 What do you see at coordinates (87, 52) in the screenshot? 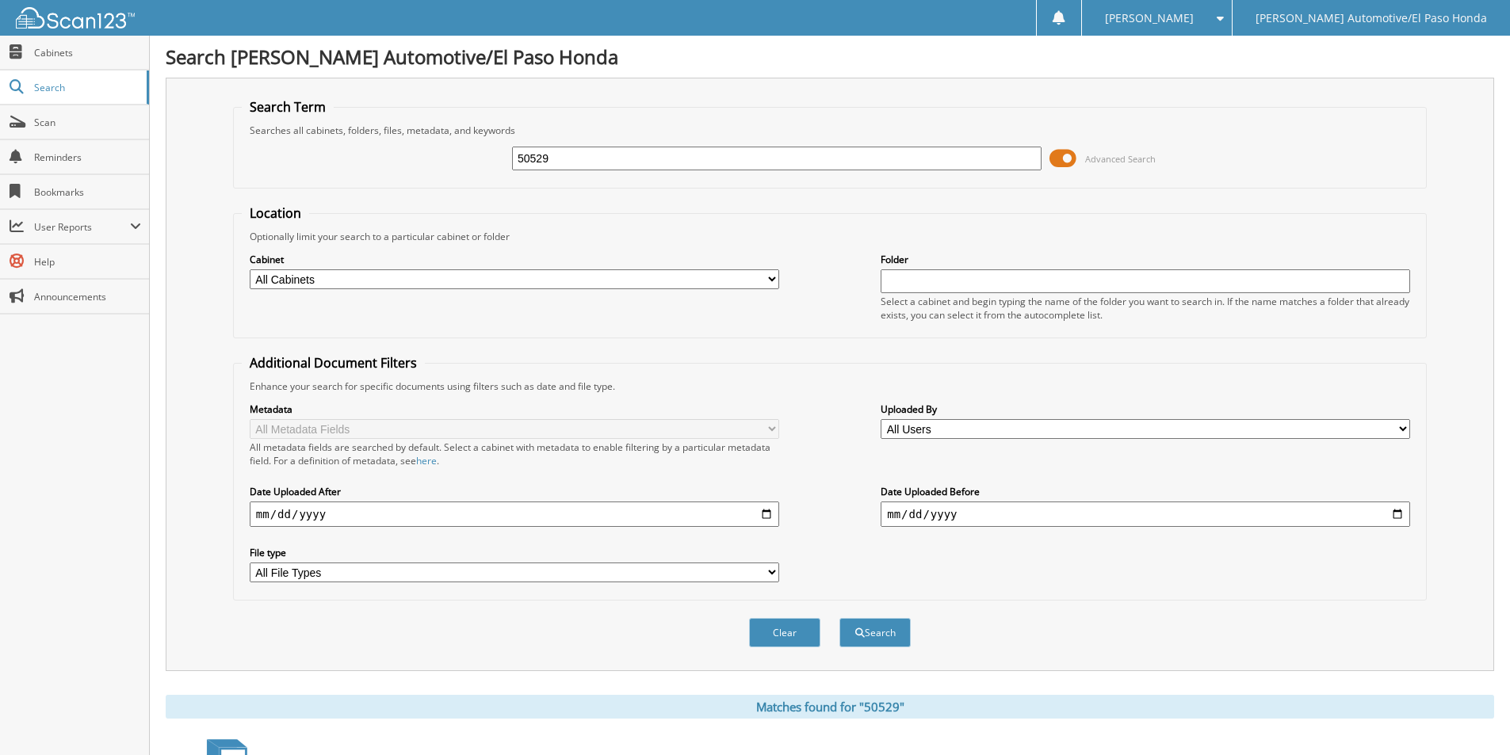
I see `span: Cabinets` at bounding box center [87, 52].